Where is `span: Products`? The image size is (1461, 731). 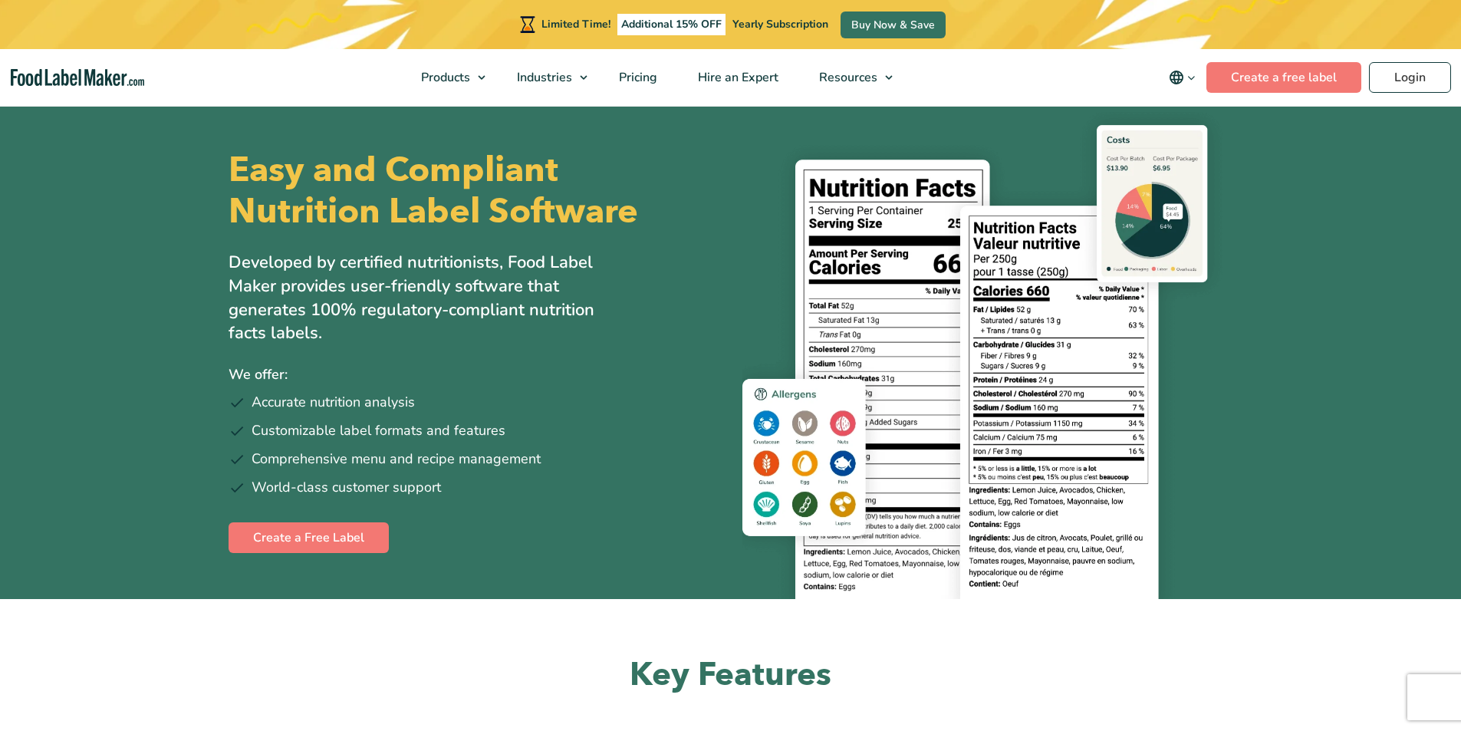
span: Products is located at coordinates (444, 77).